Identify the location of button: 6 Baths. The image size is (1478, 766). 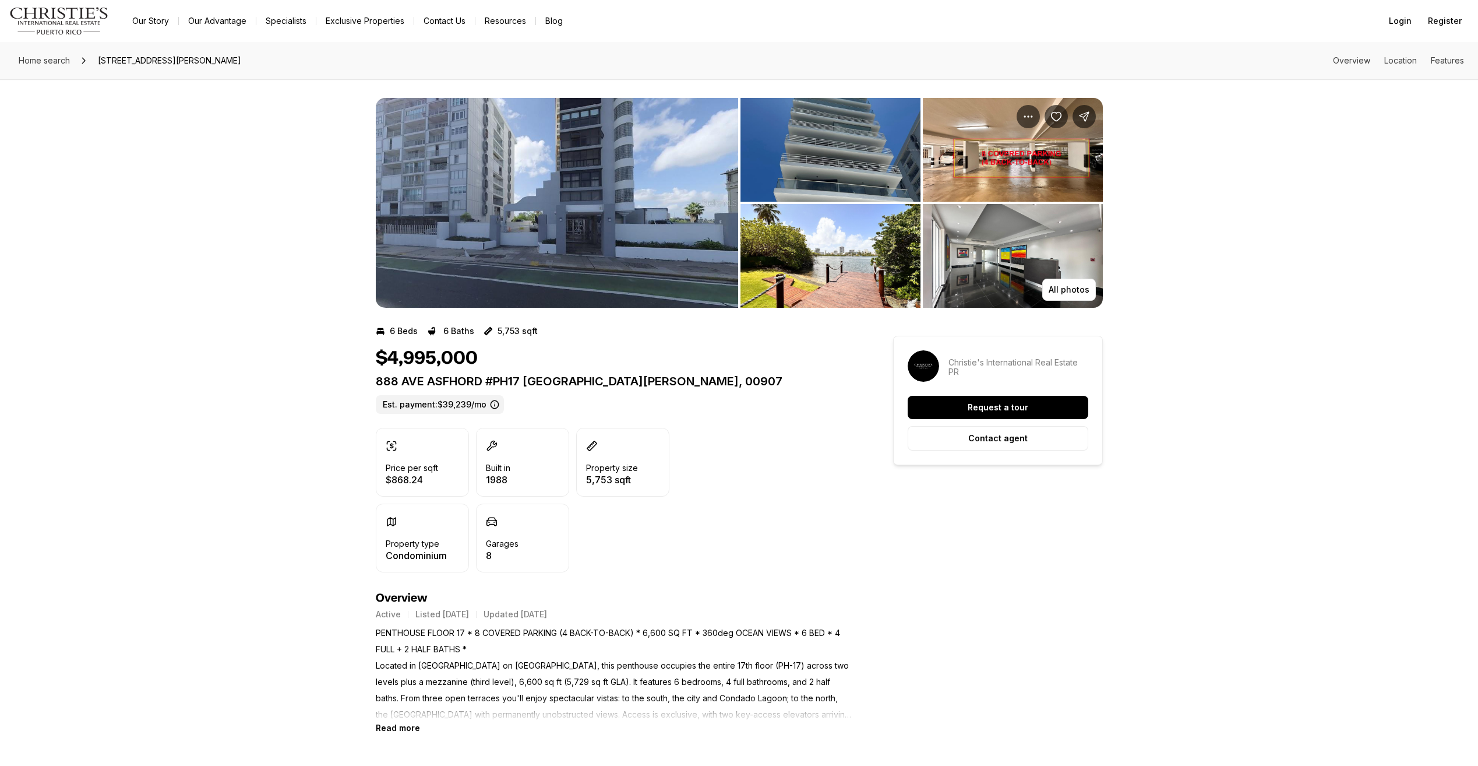
(450, 331).